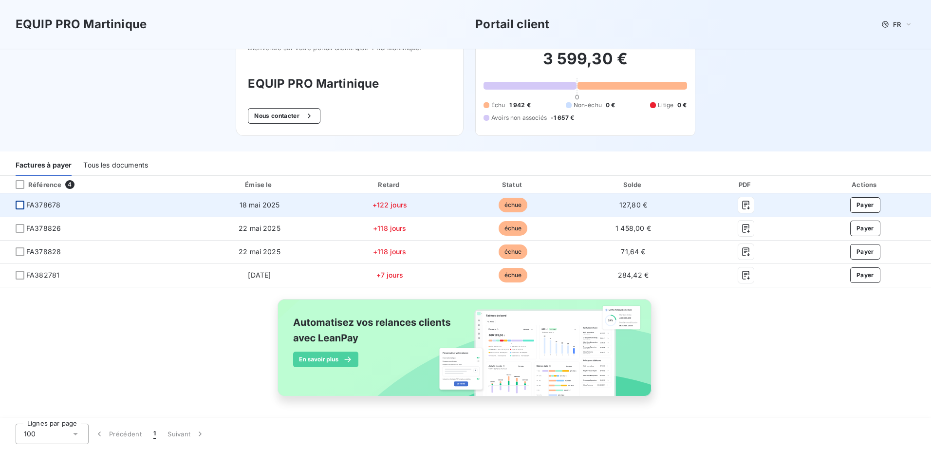 The width and height of the screenshot is (931, 450). I want to click on div: PDF, so click(745, 185).